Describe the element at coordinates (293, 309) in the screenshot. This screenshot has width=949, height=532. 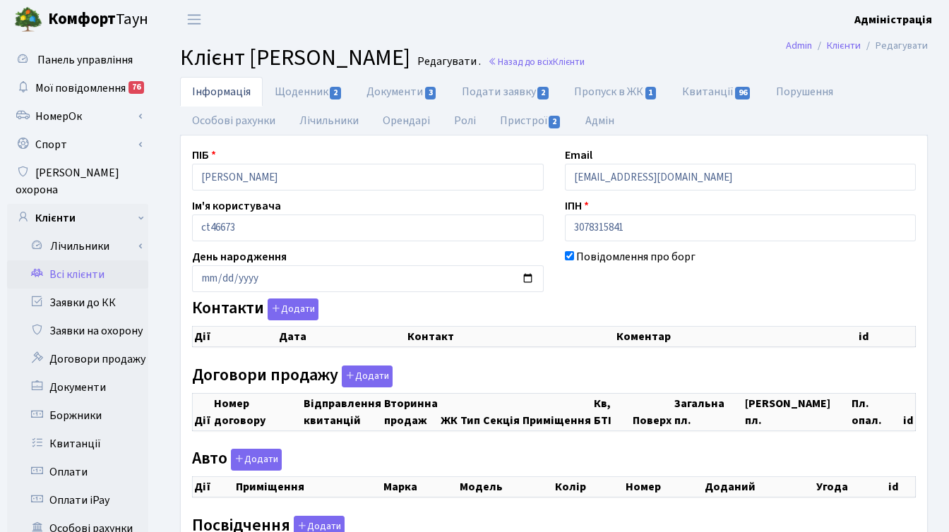
I see `button: Контакти` at that location.